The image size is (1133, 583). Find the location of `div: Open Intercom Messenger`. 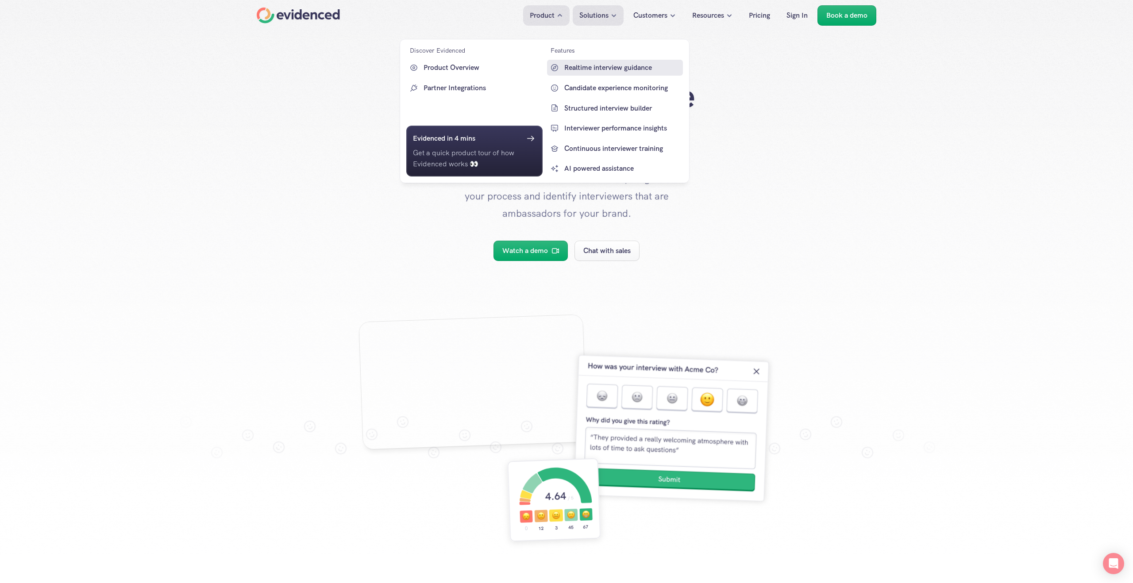

div: Open Intercom Messenger is located at coordinates (1114, 564).